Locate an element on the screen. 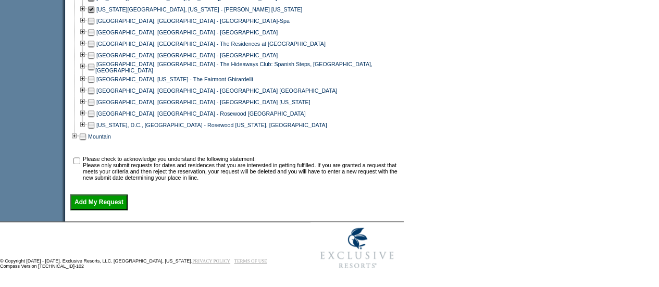 The width and height of the screenshot is (659, 287). img: Exclusive Resorts is located at coordinates (357, 248).